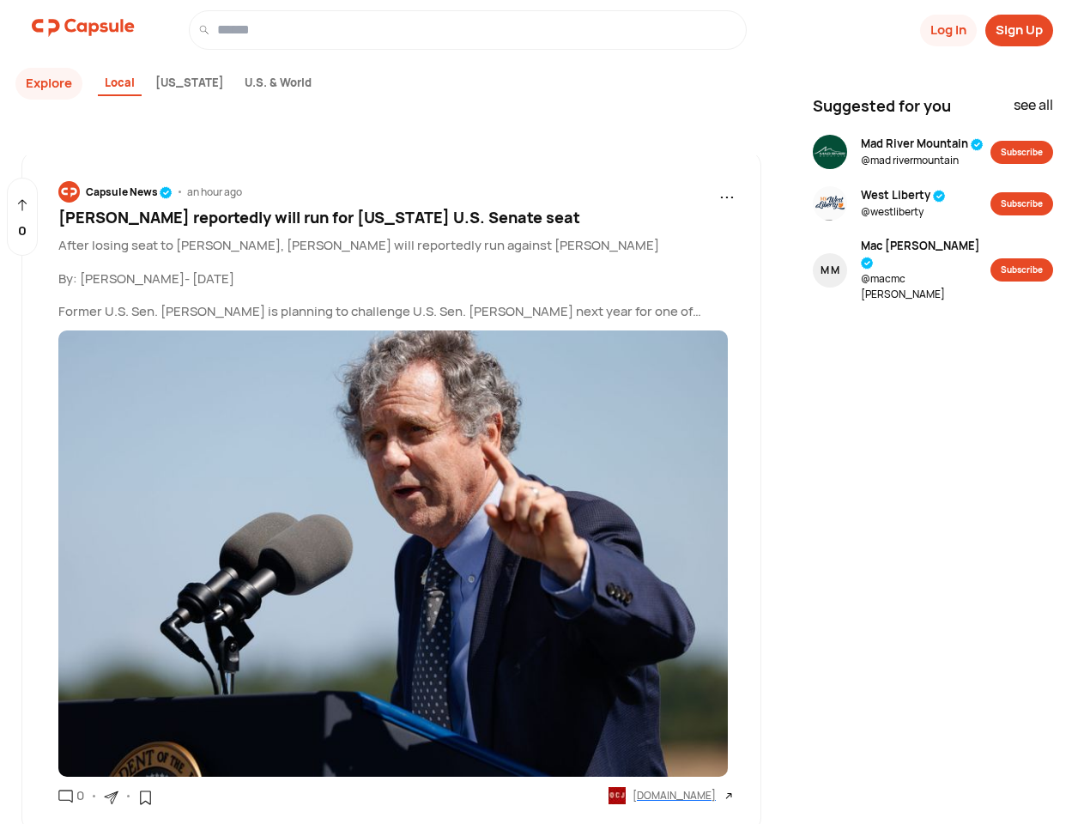  I want to click on div: 0, so click(78, 795).